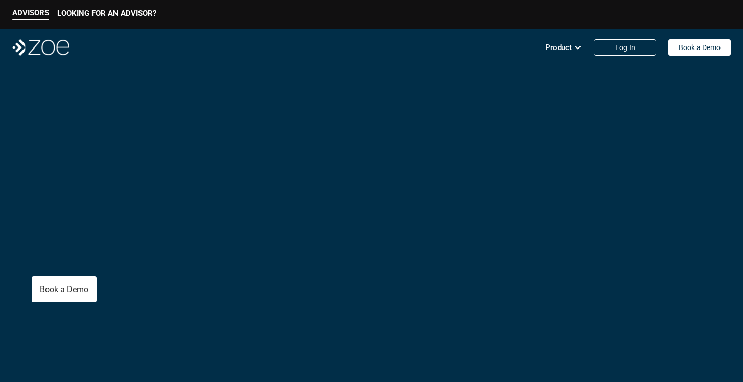  I want to click on strong: personalized investment management at scale, so click(193, 253).